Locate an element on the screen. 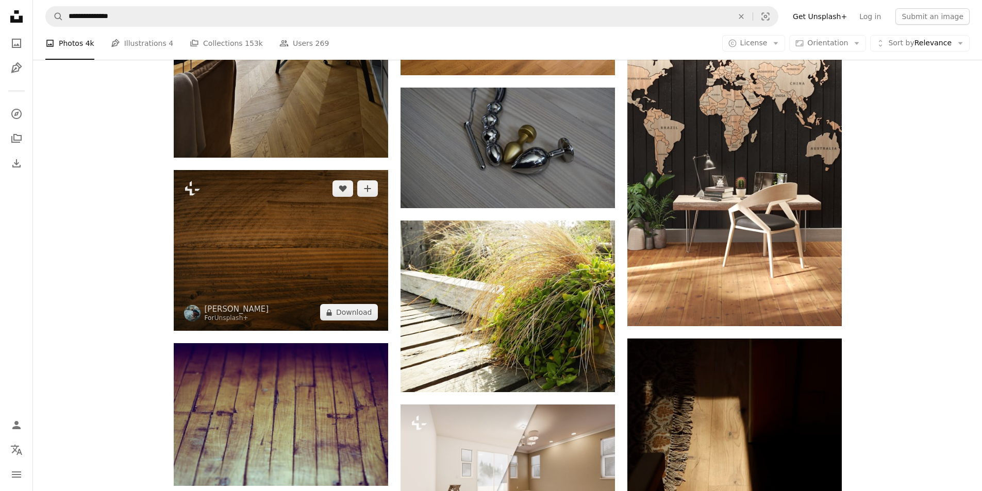 The height and width of the screenshot is (491, 982). a: Unfinished Raw and Newly Remodeled Room of House Before and After with Wood Floors, Moulding, Tan... is located at coordinates (508, 476).